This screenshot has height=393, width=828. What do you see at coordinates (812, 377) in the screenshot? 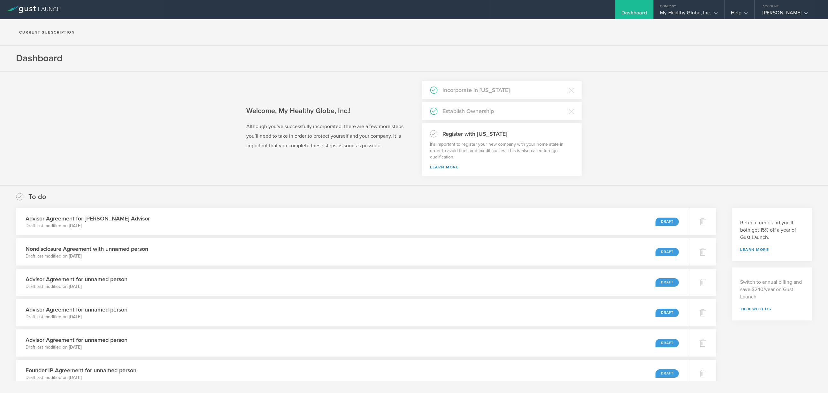
I see `div: Chat Widget` at bounding box center [812, 377].